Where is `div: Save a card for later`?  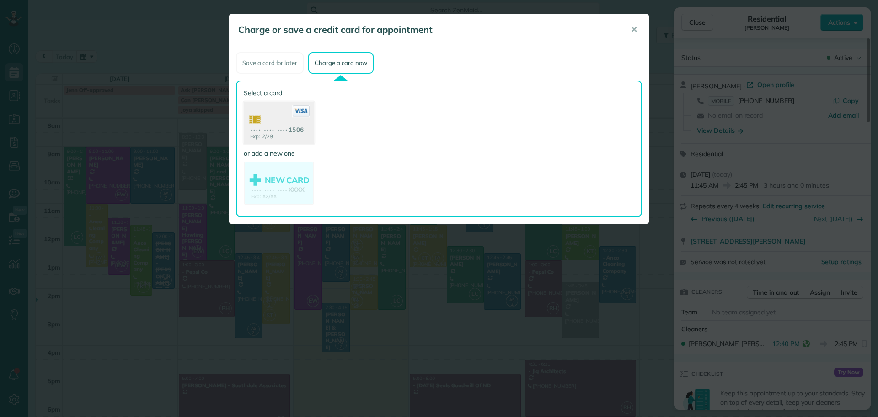
div: Save a card for later is located at coordinates (270, 63).